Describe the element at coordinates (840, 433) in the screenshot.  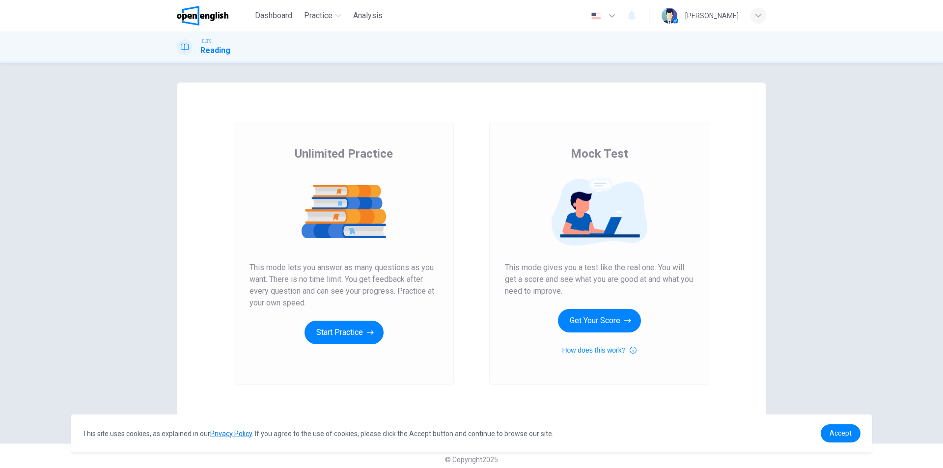
I see `a: dismiss cookie message` at that location.